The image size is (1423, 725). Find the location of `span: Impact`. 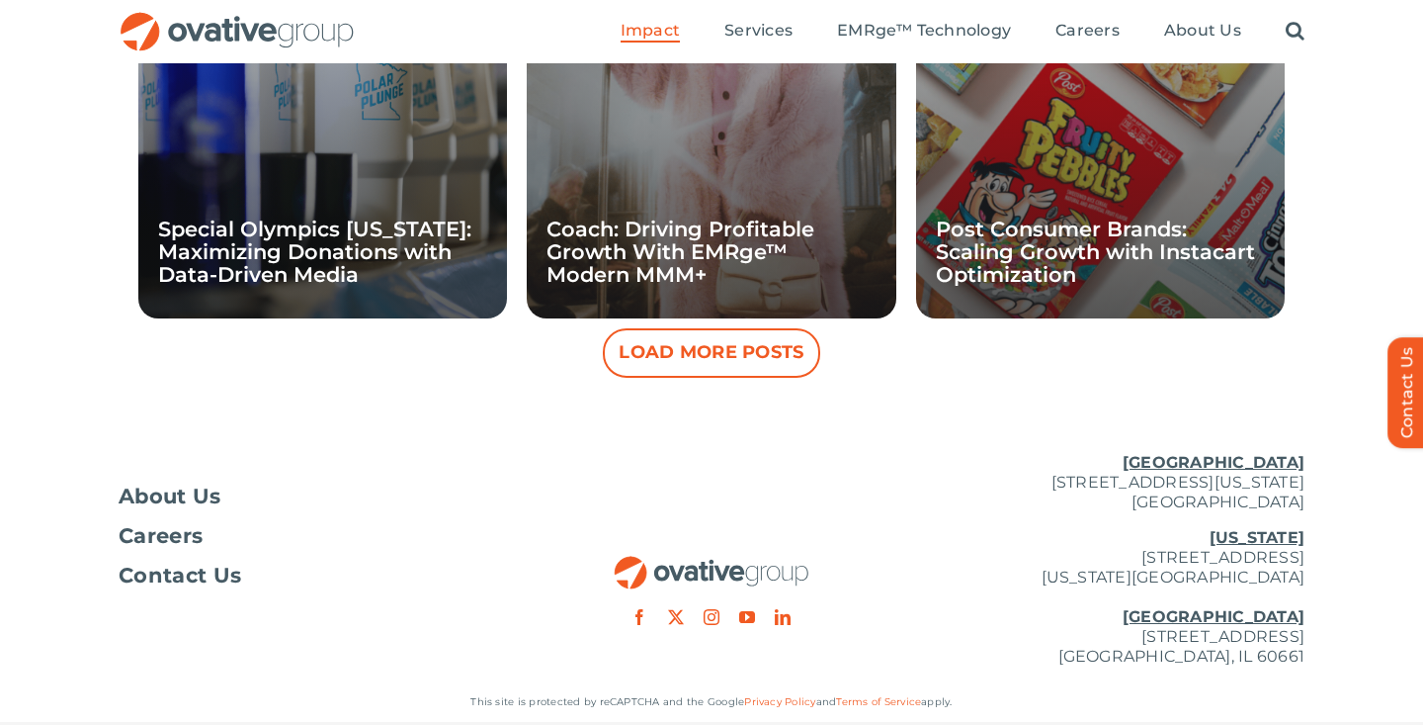

span: Impact is located at coordinates (650, 31).